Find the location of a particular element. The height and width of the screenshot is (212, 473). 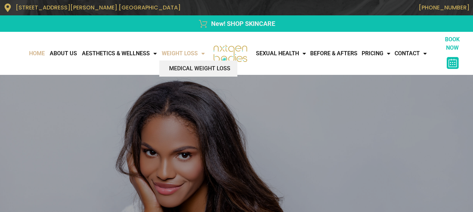

a: WEIGHT LOSS is located at coordinates (183, 54).